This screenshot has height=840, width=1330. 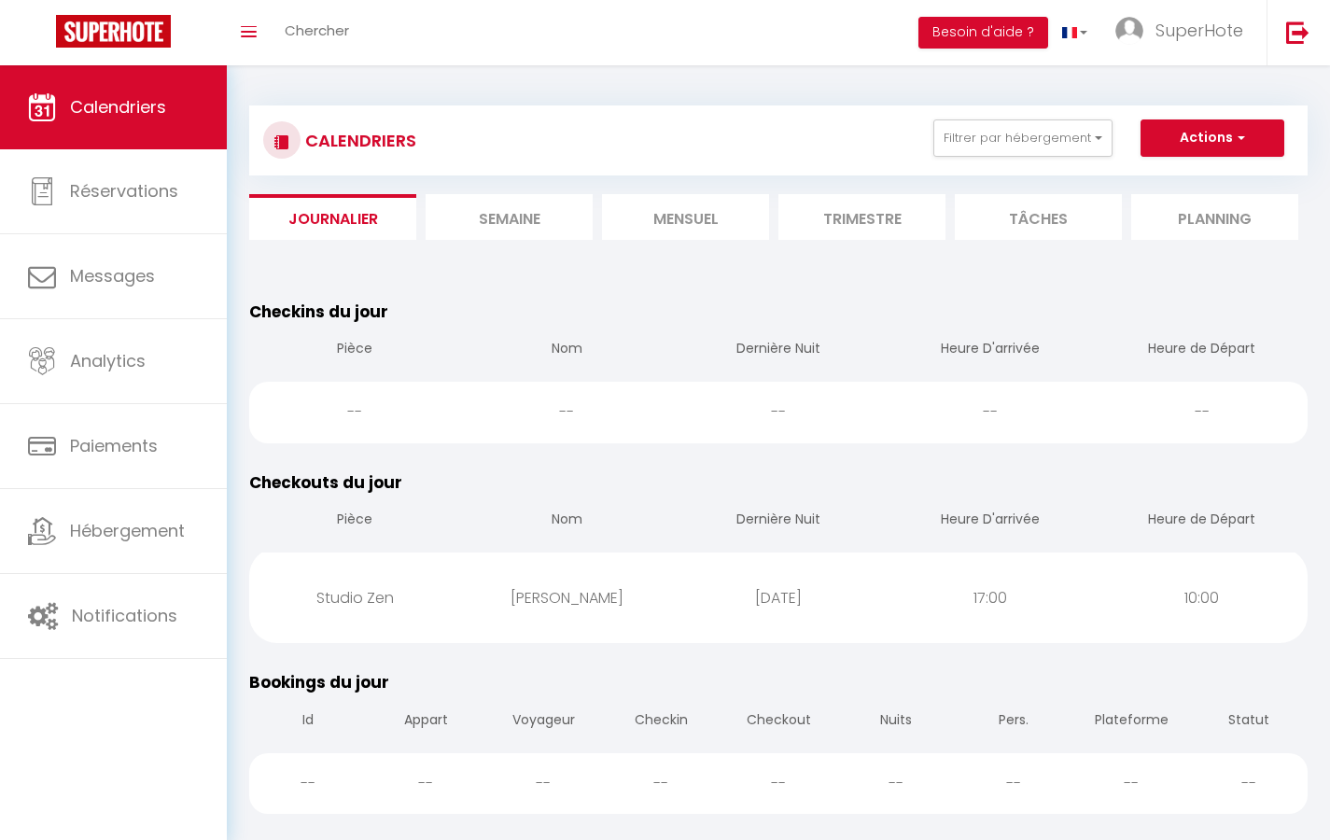 What do you see at coordinates (1023, 138) in the screenshot?
I see `button: Filtrer par hébergement` at bounding box center [1023, 138].